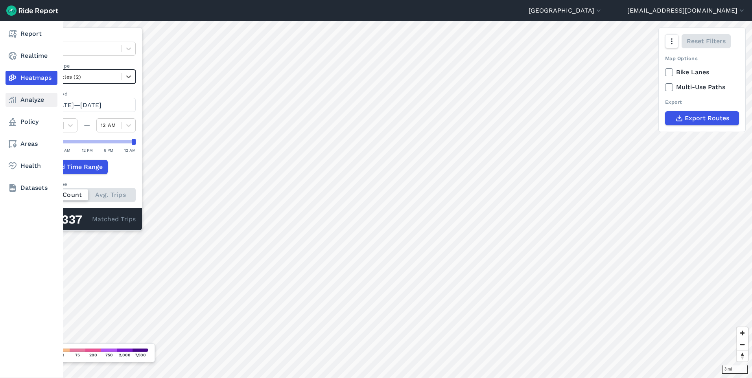 Image resolution: width=752 pixels, height=378 pixels. I want to click on a: Areas, so click(31, 144).